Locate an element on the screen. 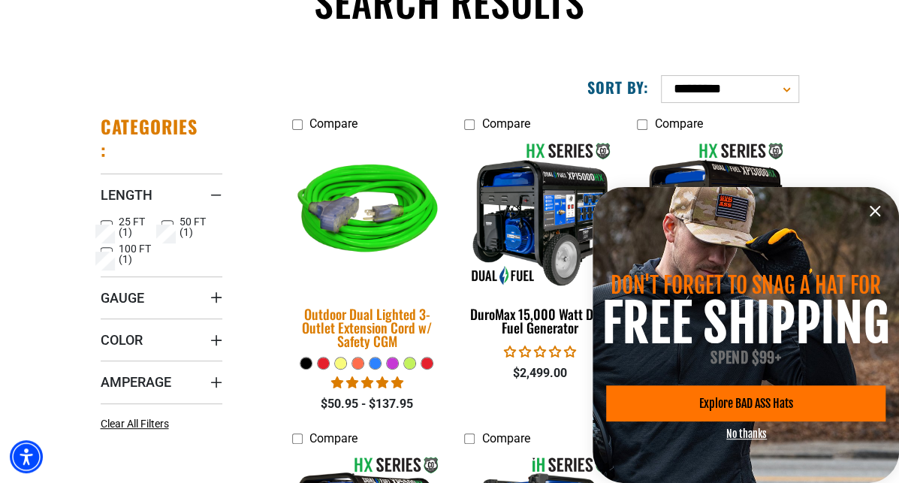 This screenshot has width=899, height=483. a: DuroMax 15,000 Watt Dual Fuel Generator DuroMax 15,000 Watt Dual Fuel Generator is located at coordinates (539, 241).